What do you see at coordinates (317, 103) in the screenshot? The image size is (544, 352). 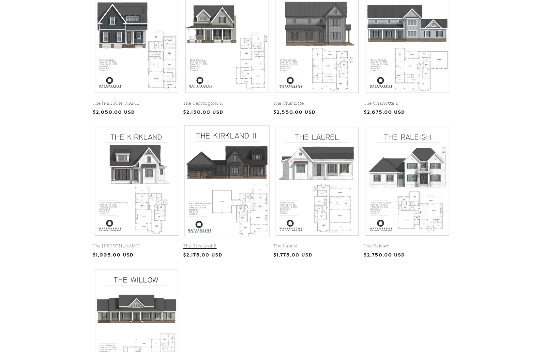 I see `a: The Charlotte` at bounding box center [317, 103].